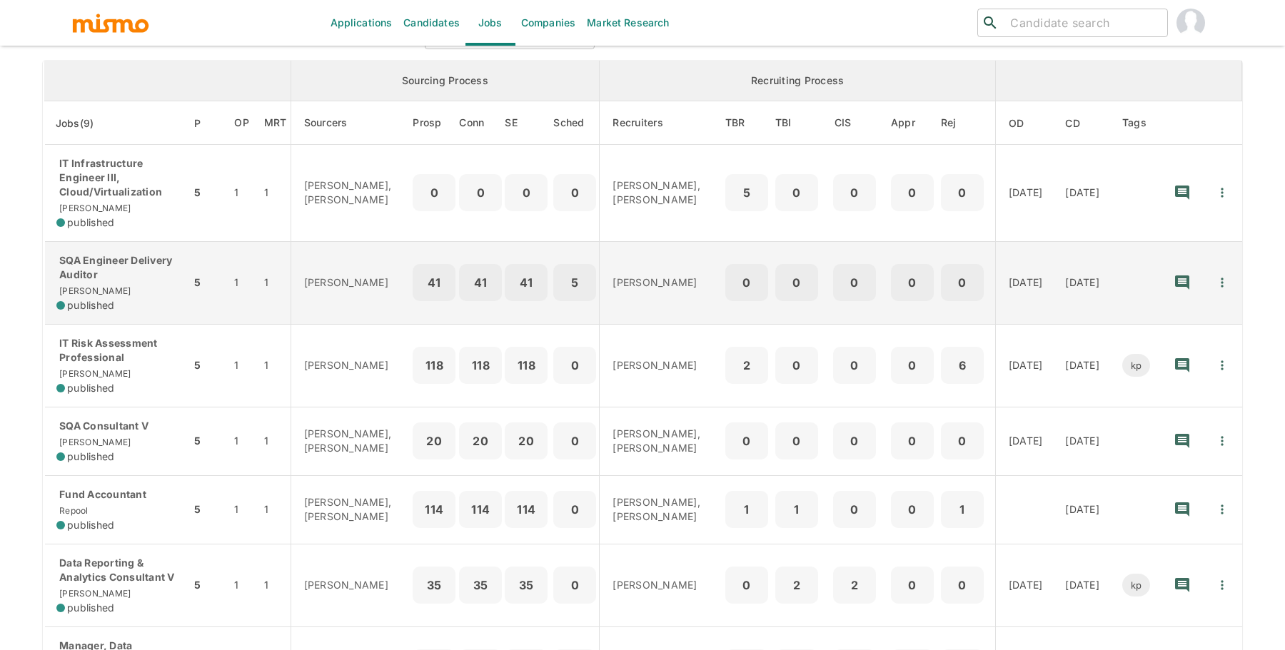 The width and height of the screenshot is (1285, 650). I want to click on p: Data Reporting & Analytics Consultant V, so click(118, 570).